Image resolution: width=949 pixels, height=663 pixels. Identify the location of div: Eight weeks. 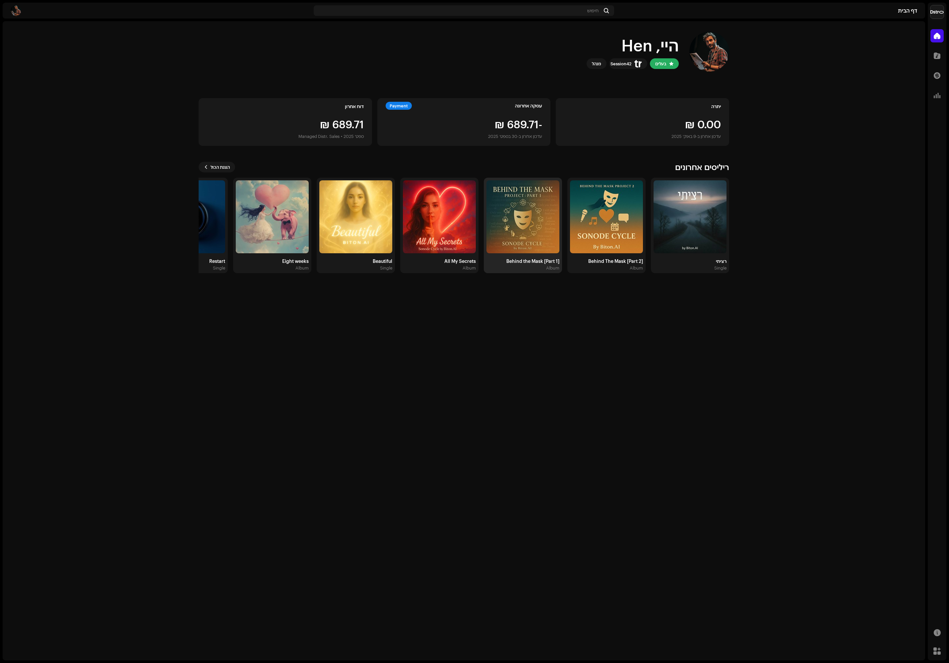
(272, 261).